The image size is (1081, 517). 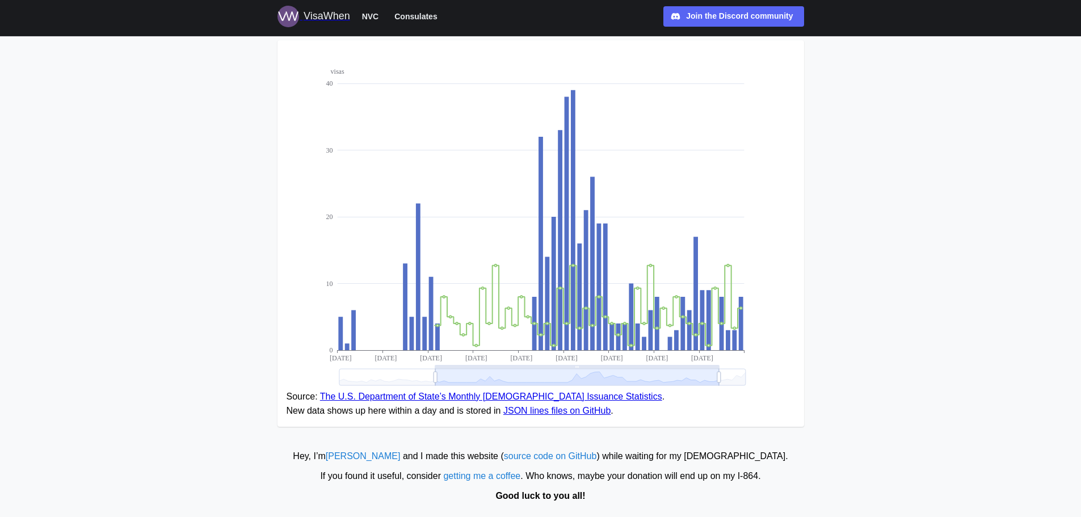 What do you see at coordinates (415, 16) in the screenshot?
I see `a: Consulates` at bounding box center [415, 16].